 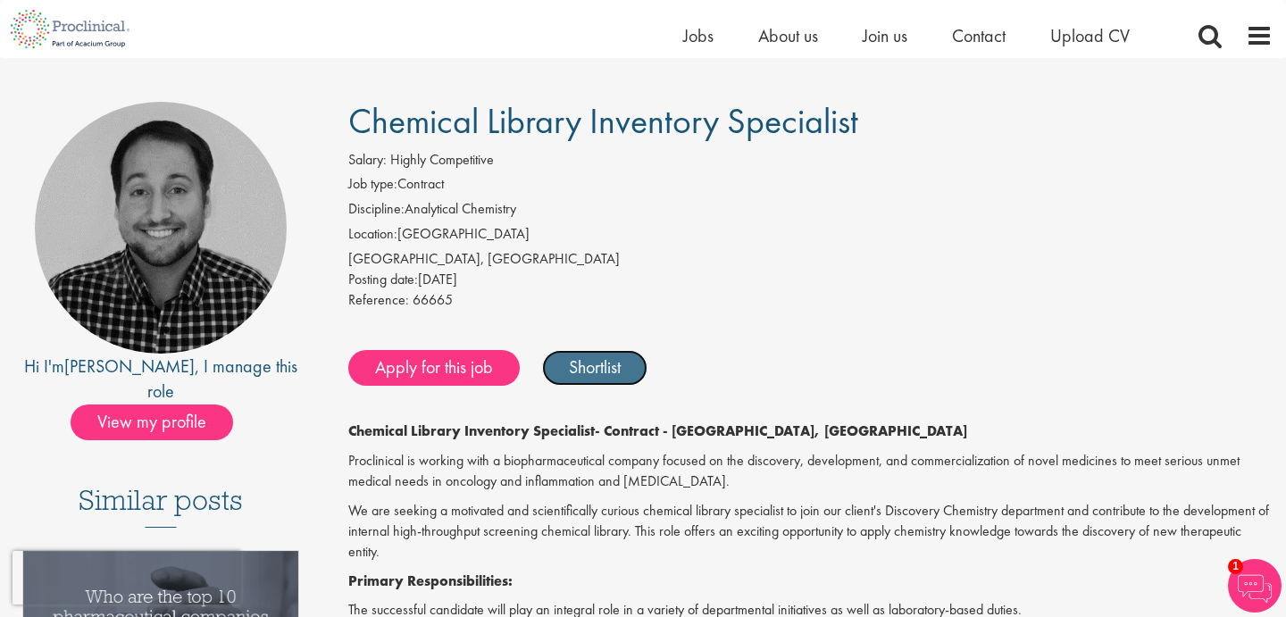 What do you see at coordinates (698, 36) in the screenshot?
I see `a: Jobs` at bounding box center [698, 36].